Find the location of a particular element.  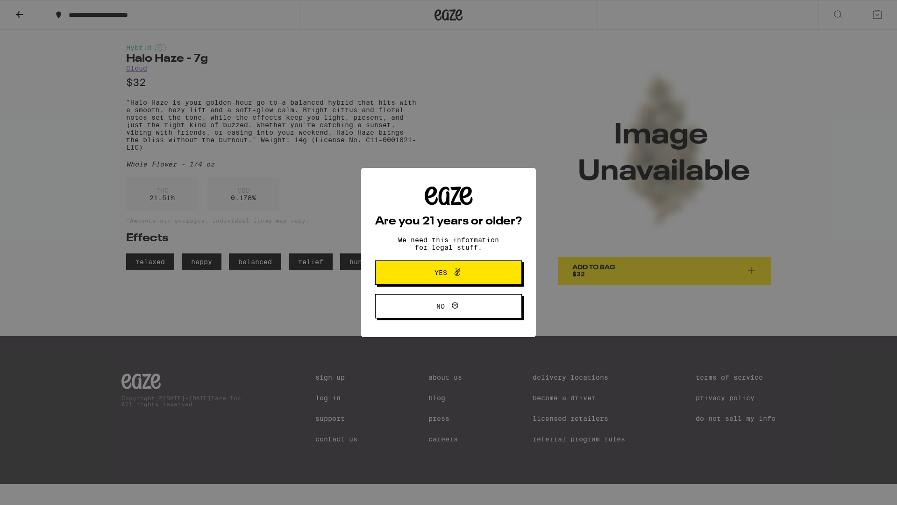

span: Yes is located at coordinates (441, 272).